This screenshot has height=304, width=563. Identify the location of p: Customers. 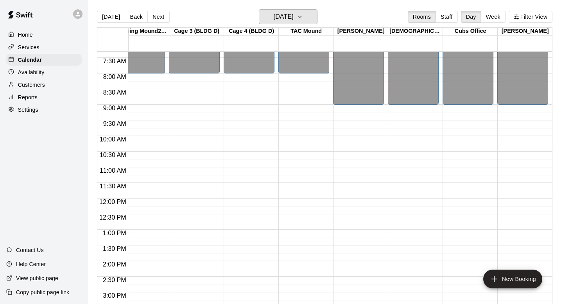
(31, 85).